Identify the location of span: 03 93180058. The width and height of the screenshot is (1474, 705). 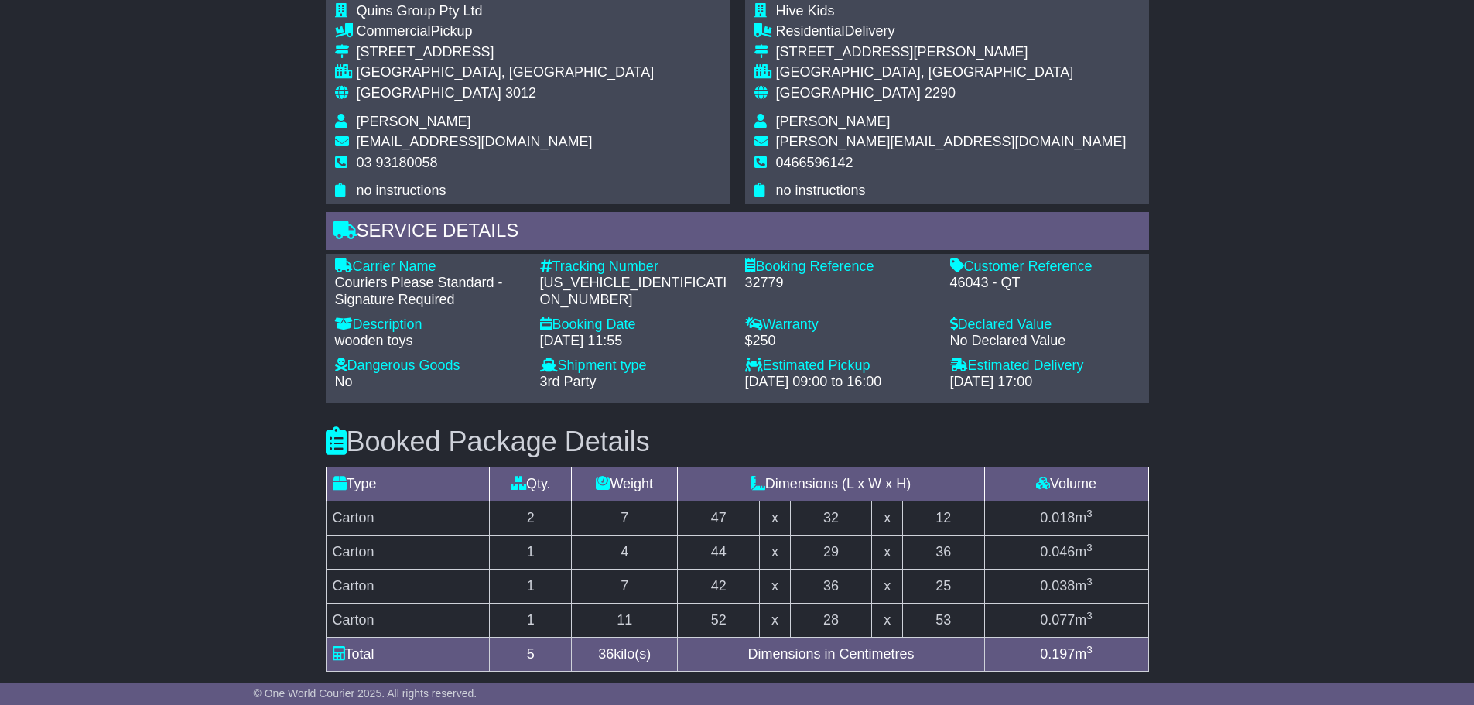
(397, 163).